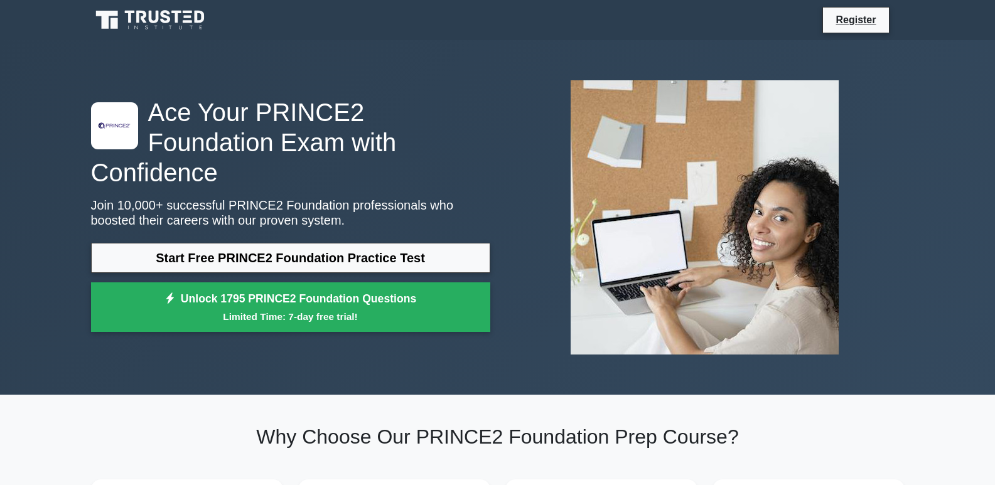 Image resolution: width=995 pixels, height=485 pixels. I want to click on h2: Why Choose Our PRINCE2 Foundation Prep Course?, so click(498, 437).